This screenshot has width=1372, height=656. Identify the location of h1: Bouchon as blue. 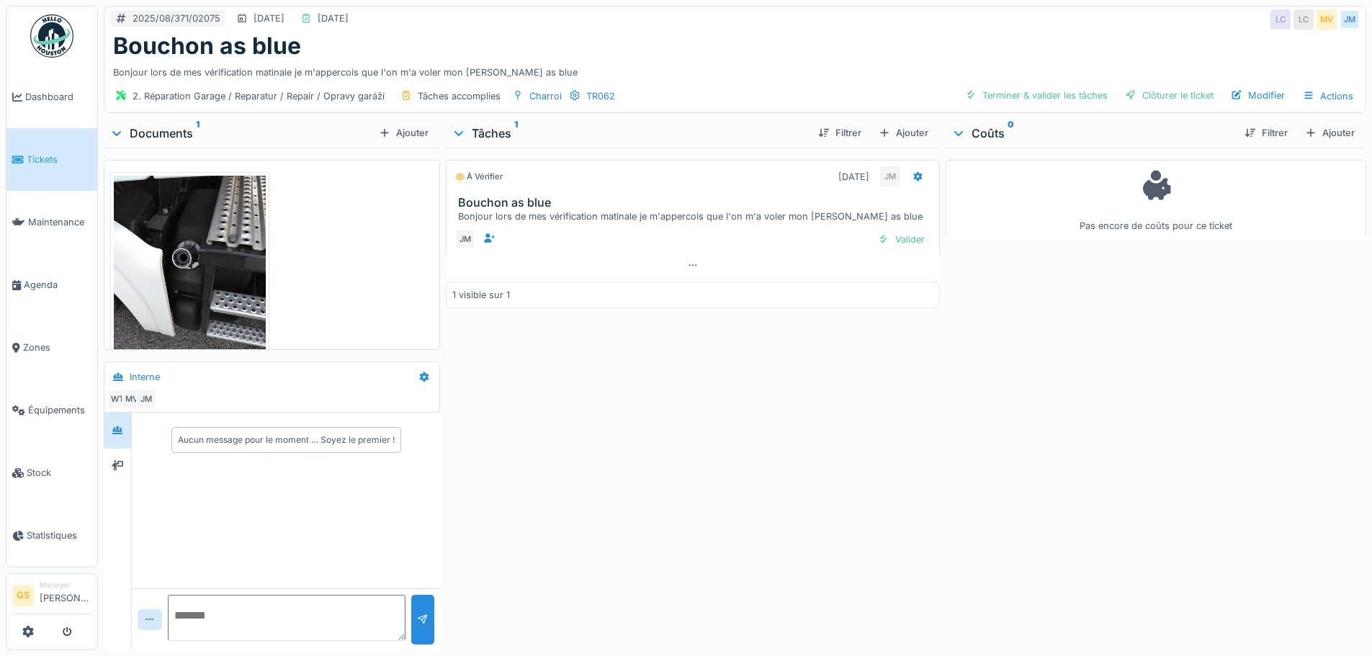
(207, 46).